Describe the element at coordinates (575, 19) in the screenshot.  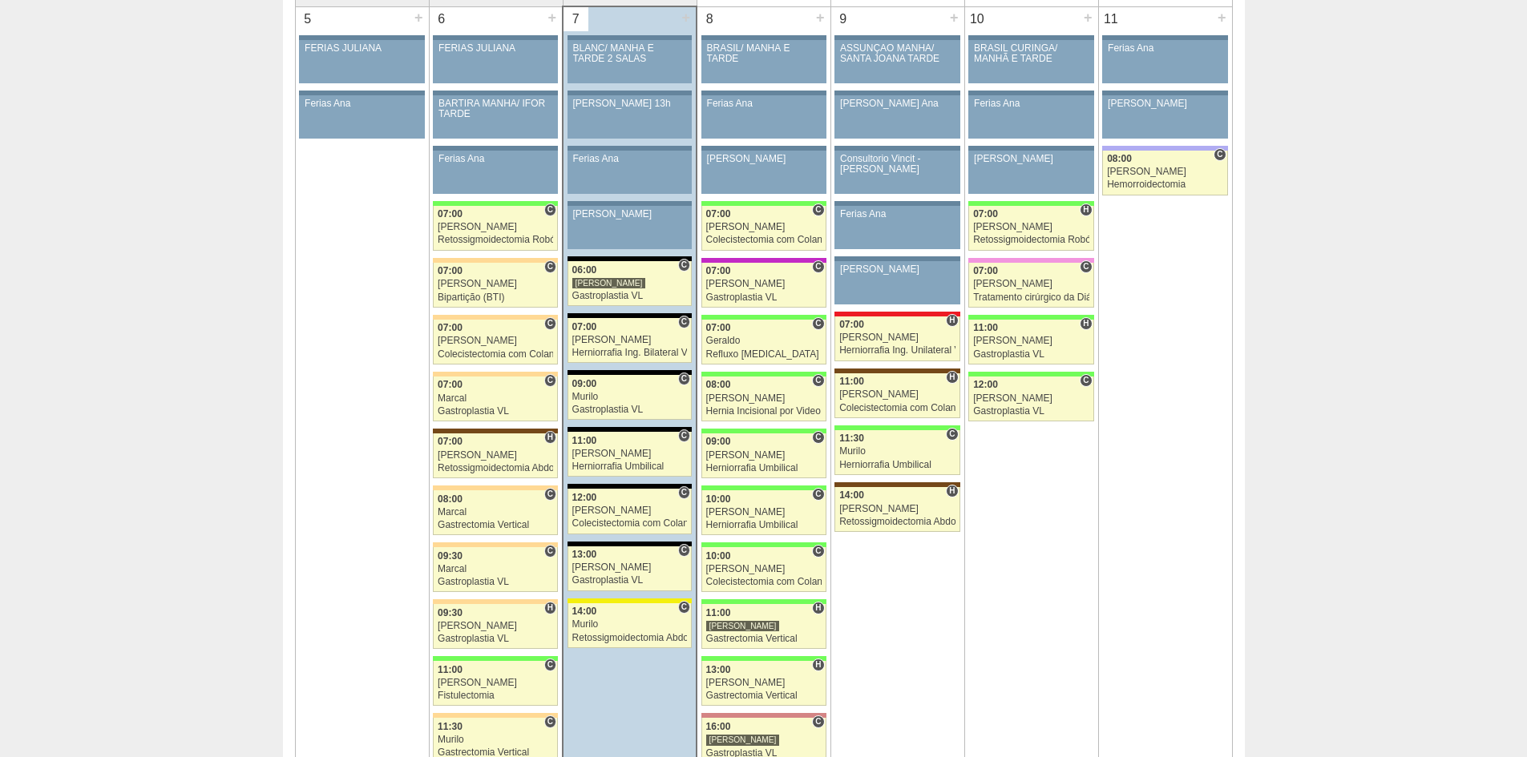
I see `div: 7` at that location.